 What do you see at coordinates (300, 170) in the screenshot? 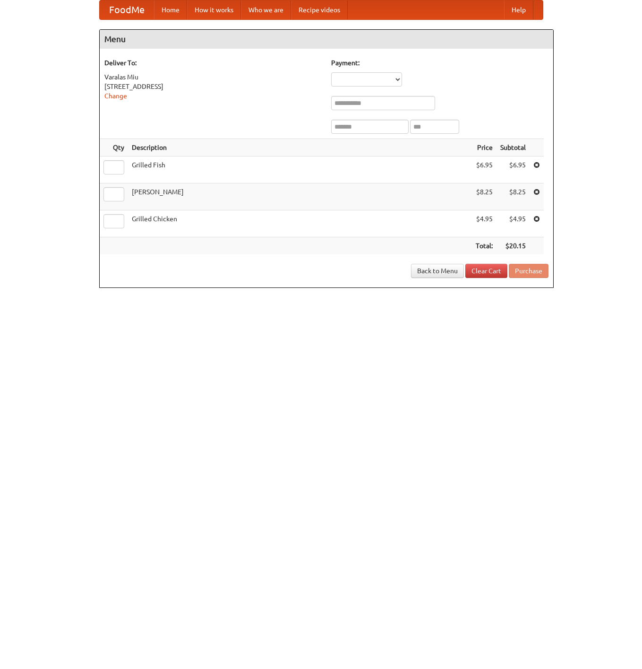
I see `td: Grilled Fish` at bounding box center [300, 170].